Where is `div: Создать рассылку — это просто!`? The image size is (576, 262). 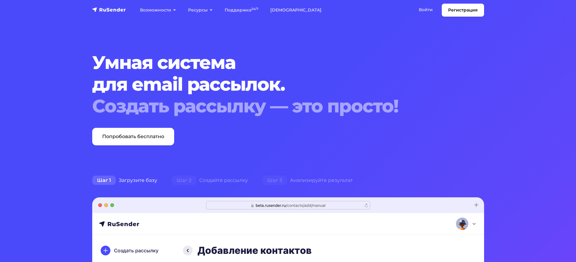
div: Создать рассылку — это просто! is located at coordinates (272, 106).